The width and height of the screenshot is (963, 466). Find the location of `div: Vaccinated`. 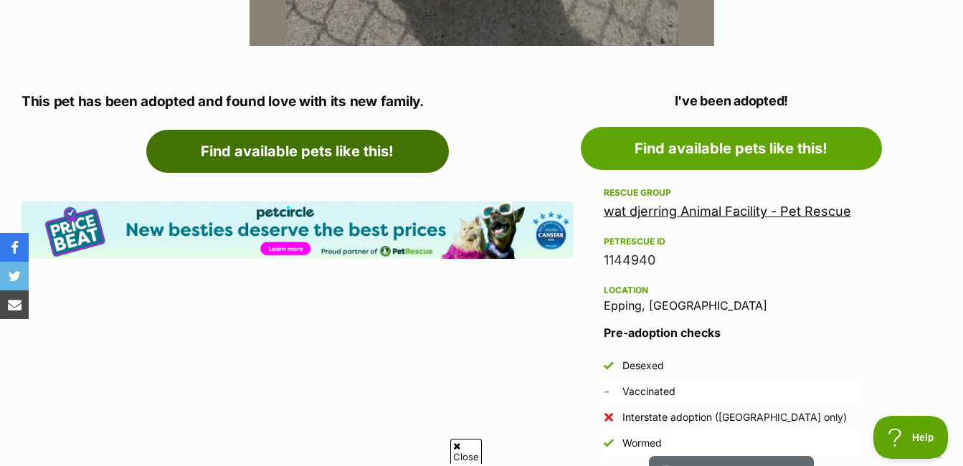

div: Vaccinated is located at coordinates (649, 391).